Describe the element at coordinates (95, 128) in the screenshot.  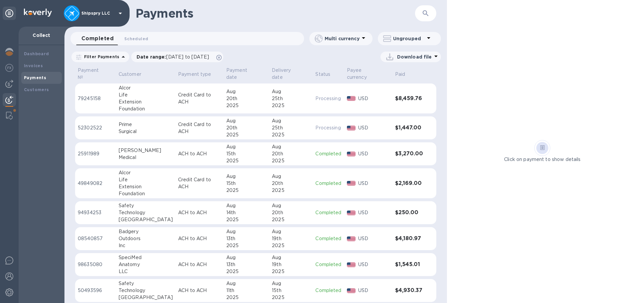
I see `p: 52302522` at that location.